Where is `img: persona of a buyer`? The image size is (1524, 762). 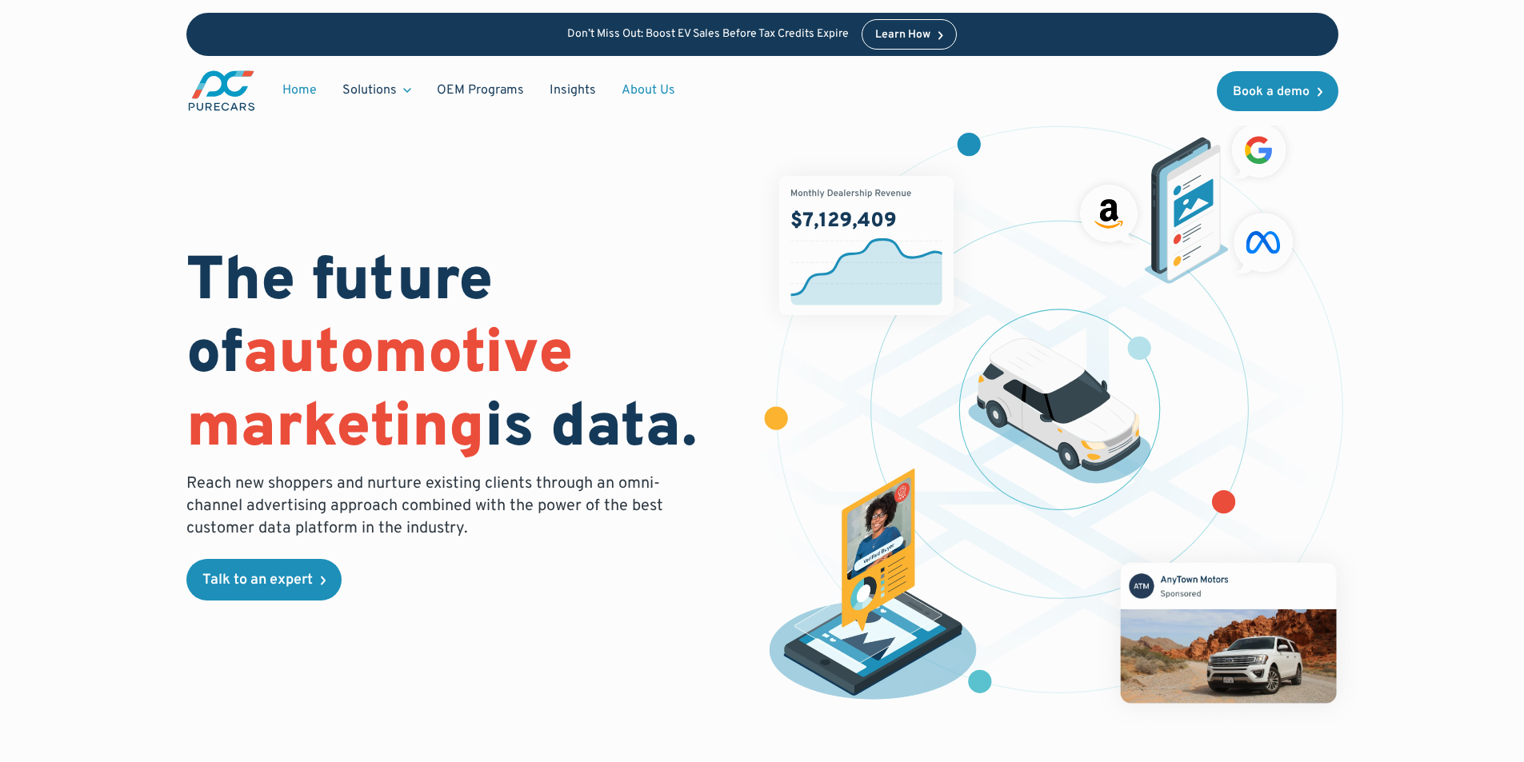
img: persona of a buyer is located at coordinates (873, 588).